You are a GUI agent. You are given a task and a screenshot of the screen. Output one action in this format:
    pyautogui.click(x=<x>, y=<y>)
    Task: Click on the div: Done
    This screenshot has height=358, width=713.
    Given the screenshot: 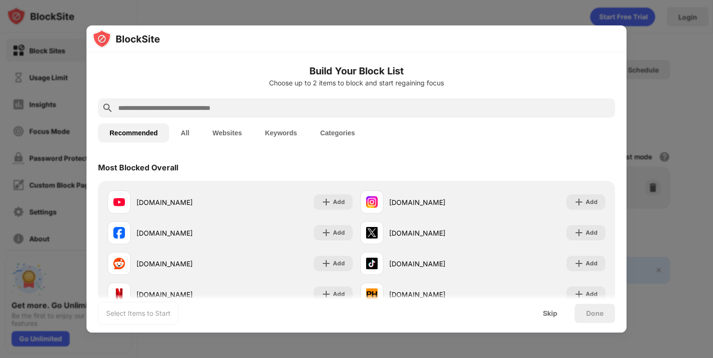 What is the action you would take?
    pyautogui.click(x=595, y=314)
    